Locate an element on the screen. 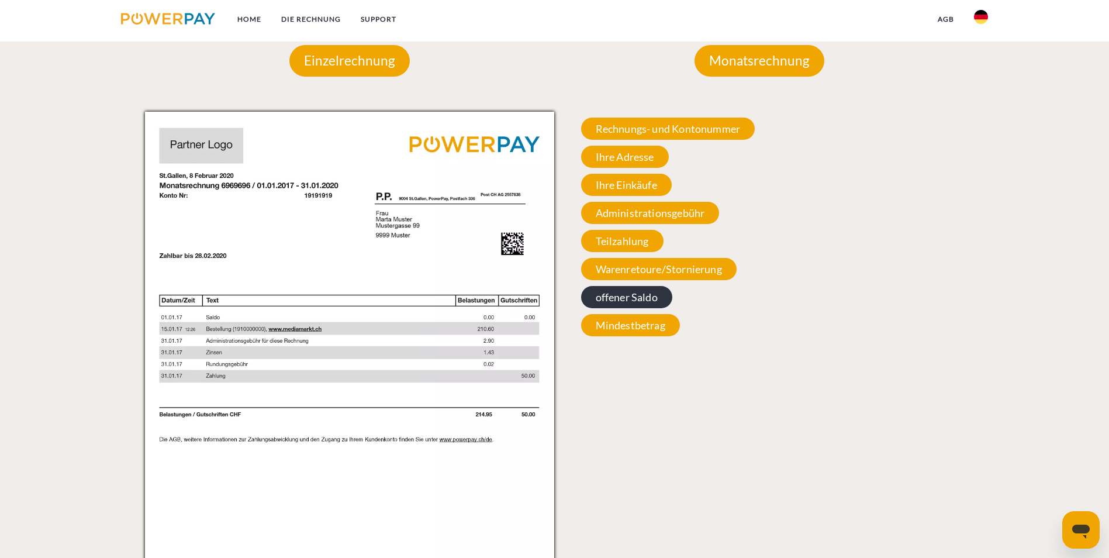  a: agb is located at coordinates (946, 19).